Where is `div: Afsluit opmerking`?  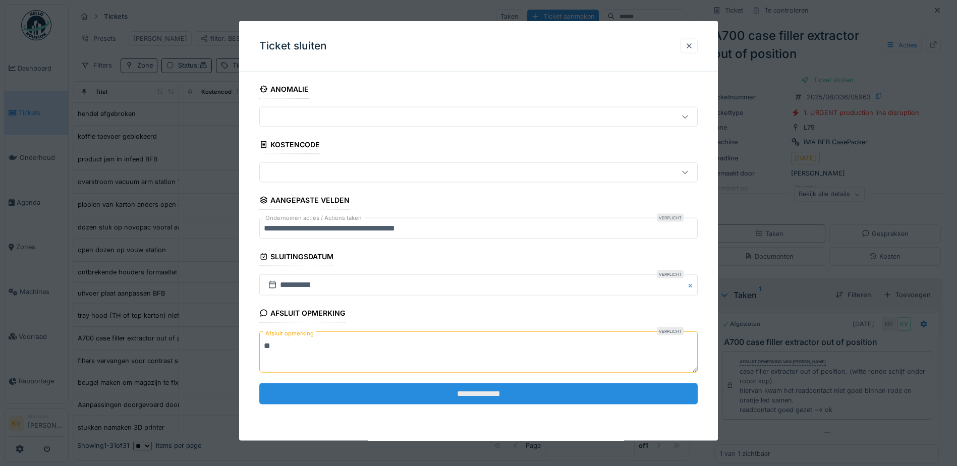
div: Afsluit opmerking is located at coordinates (302, 314).